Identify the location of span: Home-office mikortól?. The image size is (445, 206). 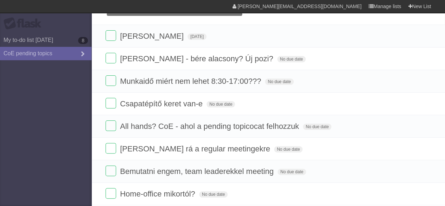
(158, 194).